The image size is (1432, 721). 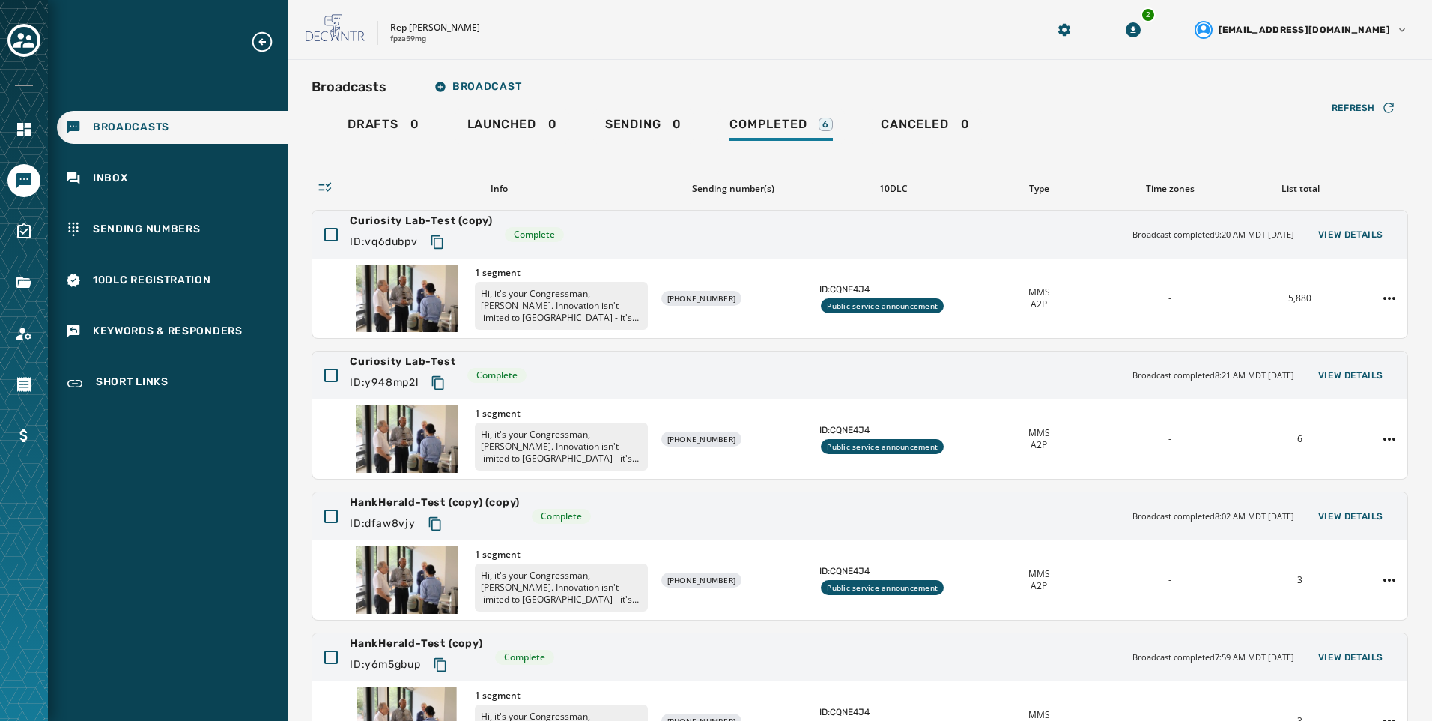 I want to click on a: Navigate to Inbox, so click(x=172, y=178).